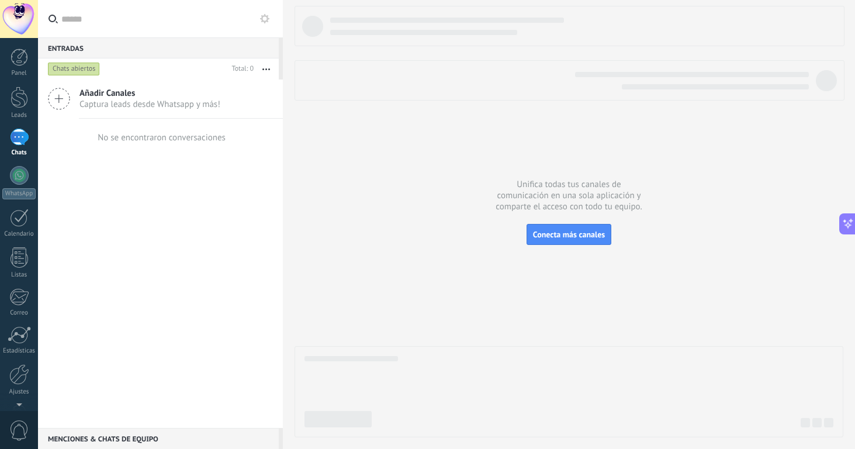 The height and width of the screenshot is (449, 855). What do you see at coordinates (19, 275) in the screenshot?
I see `div: Listas` at bounding box center [19, 275].